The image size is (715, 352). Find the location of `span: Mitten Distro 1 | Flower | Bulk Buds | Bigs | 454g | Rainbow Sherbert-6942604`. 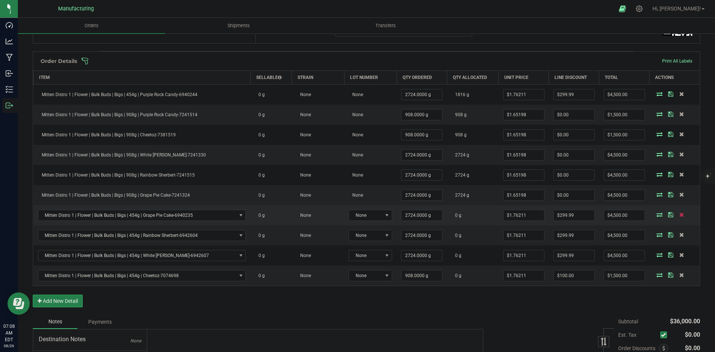

span: Mitten Distro 1 | Flower | Bulk Buds | Bigs | 454g | Rainbow Sherbert-6942604 is located at coordinates (137, 235).